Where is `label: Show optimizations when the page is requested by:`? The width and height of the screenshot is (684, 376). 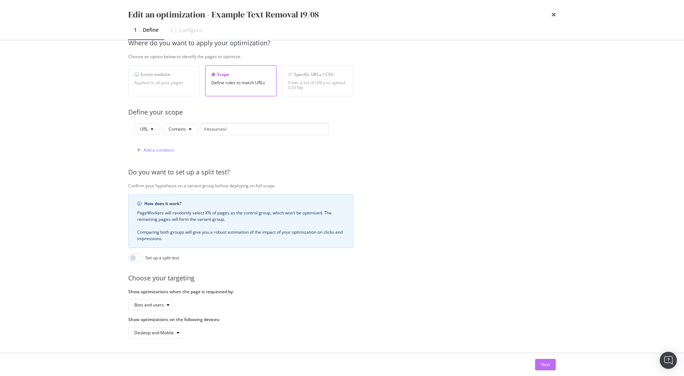 label: Show optimizations when the page is requested by: is located at coordinates (241, 291).